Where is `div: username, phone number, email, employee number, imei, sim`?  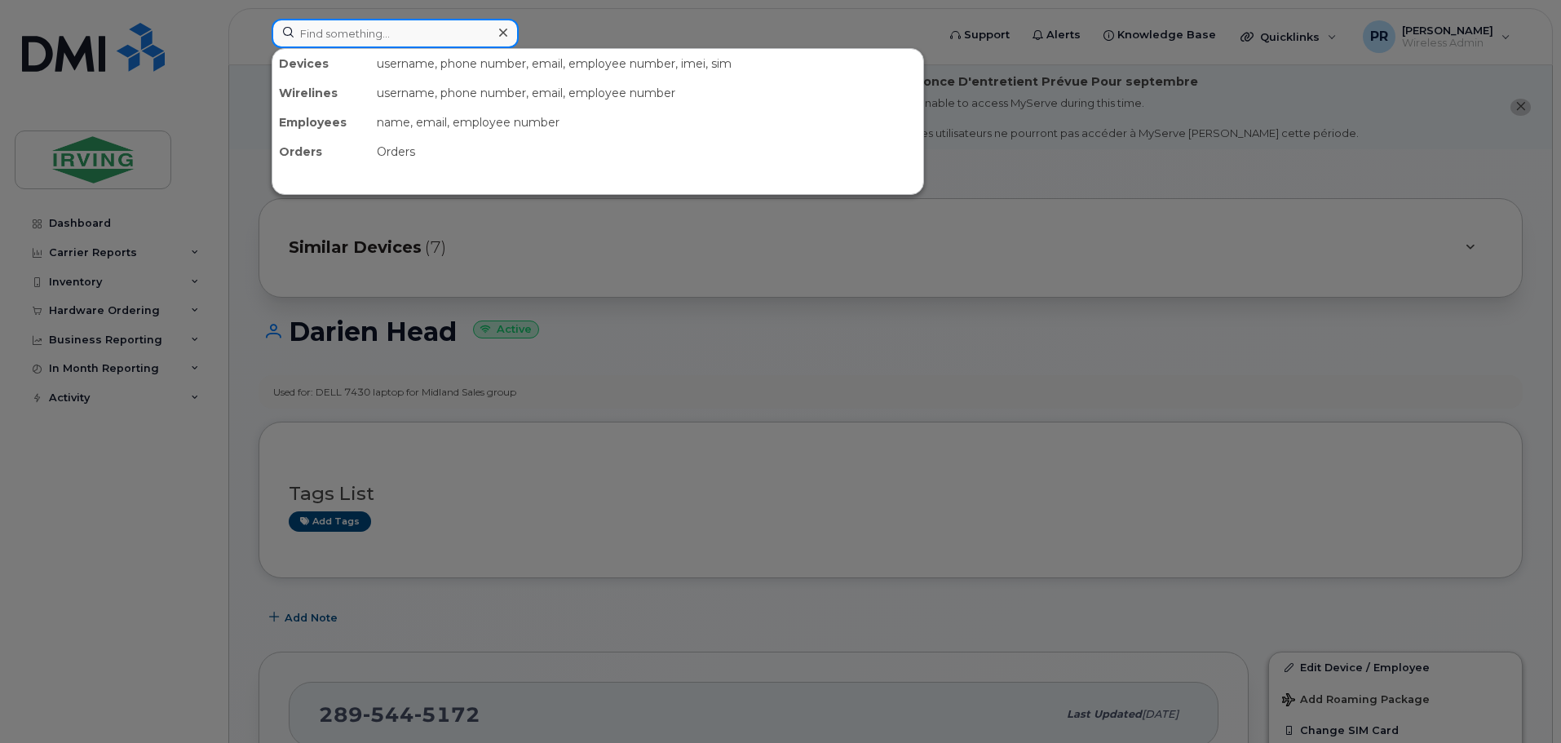 div: username, phone number, email, employee number, imei, sim is located at coordinates (647, 64).